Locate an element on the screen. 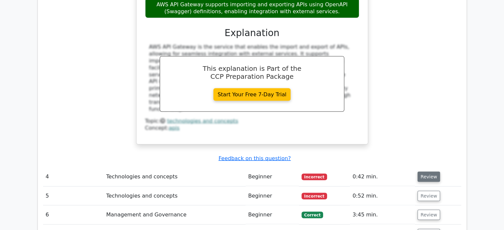 Image resolution: width=504 pixels, height=230 pixels. td: 5 is located at coordinates (73, 196).